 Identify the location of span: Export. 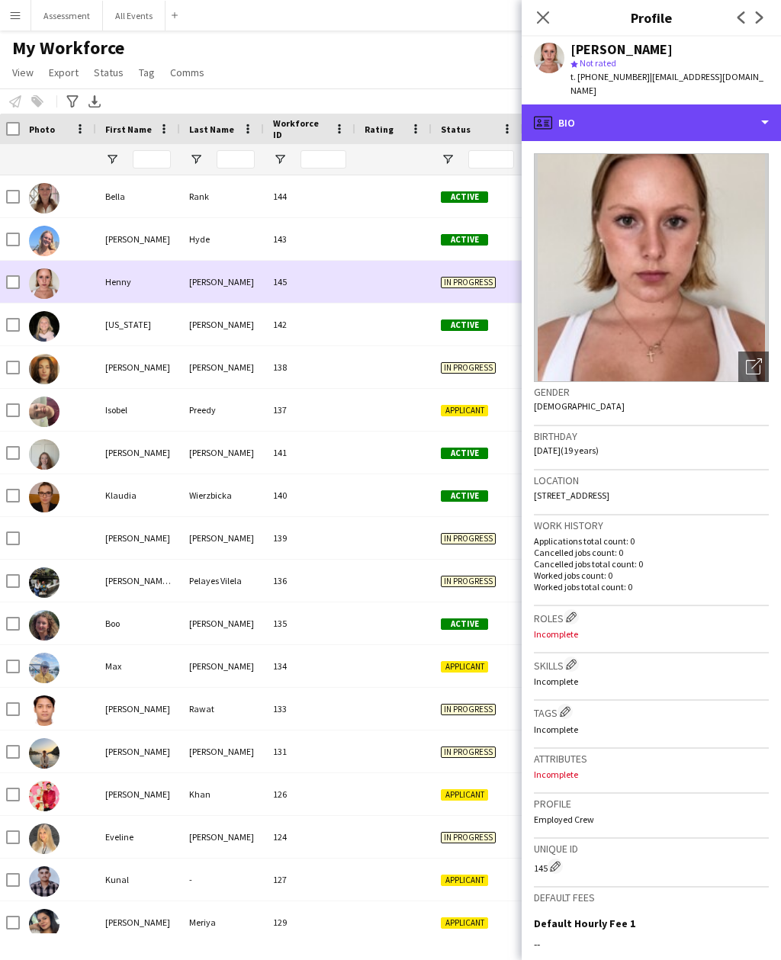
(63, 72).